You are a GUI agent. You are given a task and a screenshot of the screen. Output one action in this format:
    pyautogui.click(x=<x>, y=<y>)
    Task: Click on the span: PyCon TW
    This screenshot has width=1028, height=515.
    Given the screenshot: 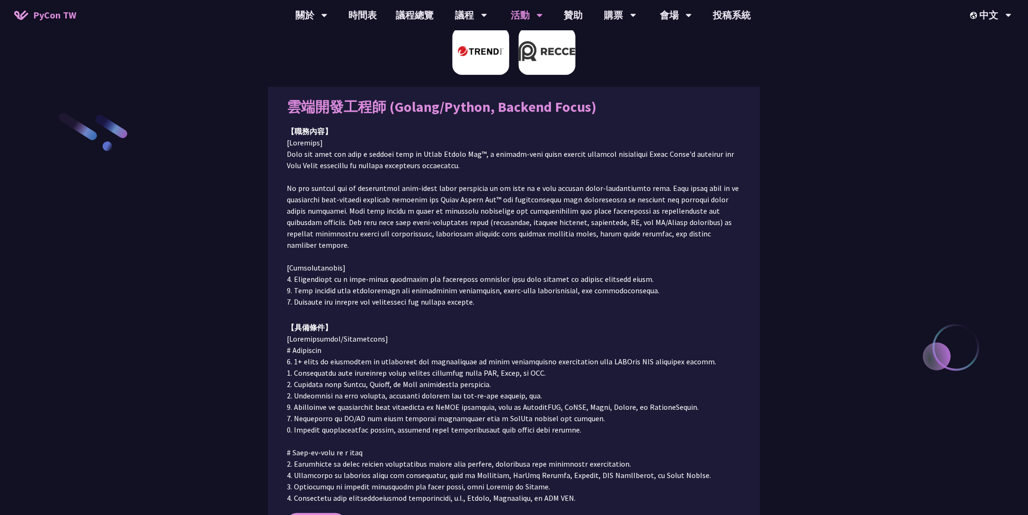 What is the action you would take?
    pyautogui.click(x=54, y=15)
    